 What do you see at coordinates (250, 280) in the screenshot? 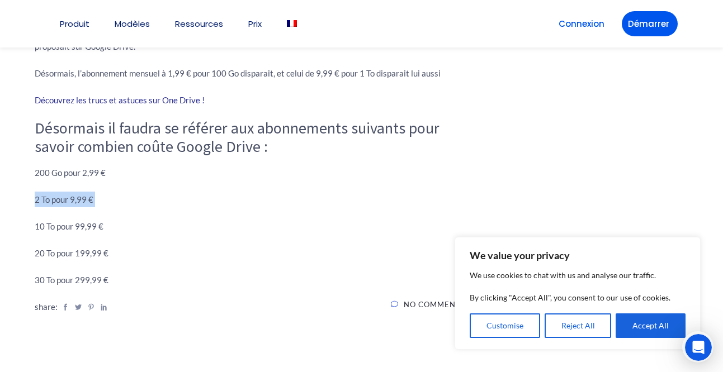
I see `p: 30 To pour 299,99 €` at bounding box center [250, 280].